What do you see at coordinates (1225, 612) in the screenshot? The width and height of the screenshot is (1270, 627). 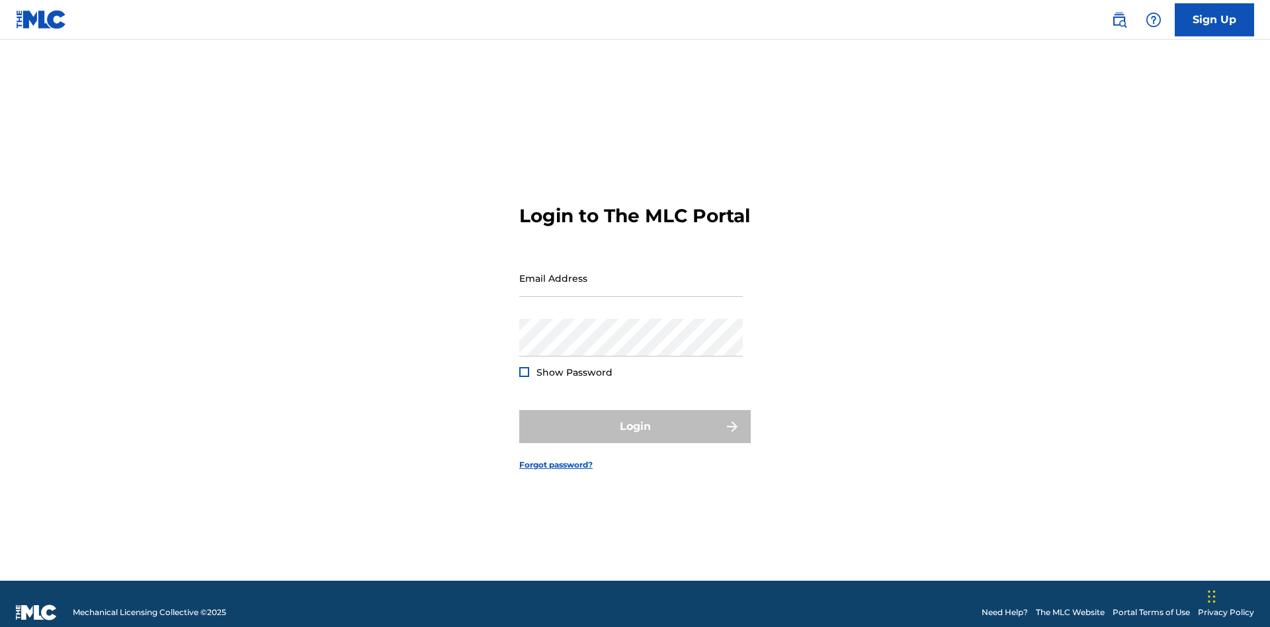 I see `a: Privacy Policy` at bounding box center [1225, 612].